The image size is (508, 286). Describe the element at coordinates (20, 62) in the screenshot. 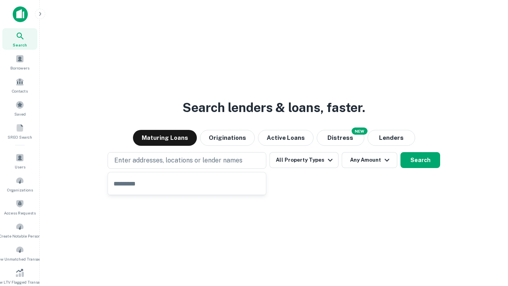

I see `a: Borrowers` at that location.